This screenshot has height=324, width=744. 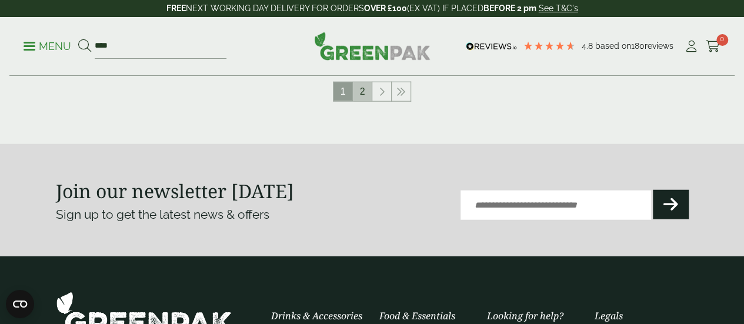 I want to click on span: 180, so click(x=638, y=46).